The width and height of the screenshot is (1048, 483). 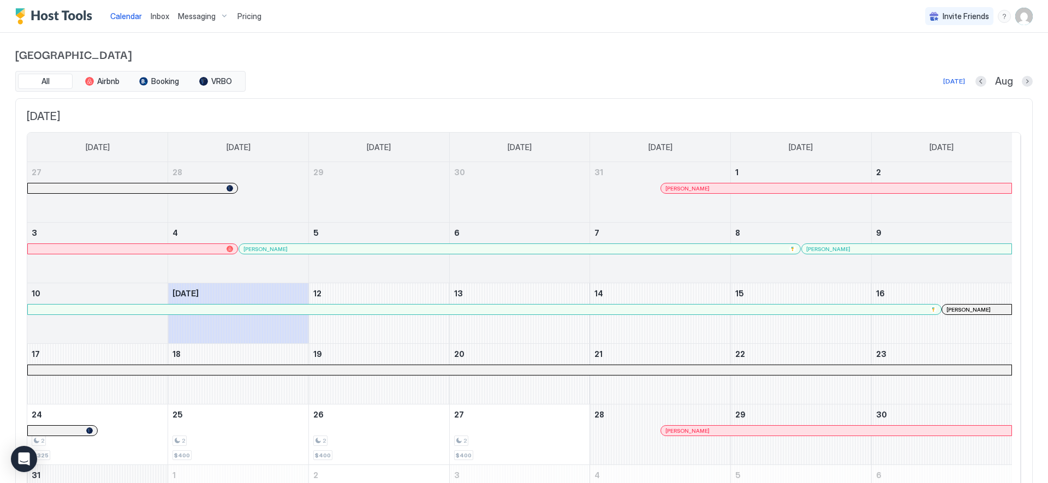 What do you see at coordinates (738, 475) in the screenshot?
I see `span: 5` at bounding box center [738, 475].